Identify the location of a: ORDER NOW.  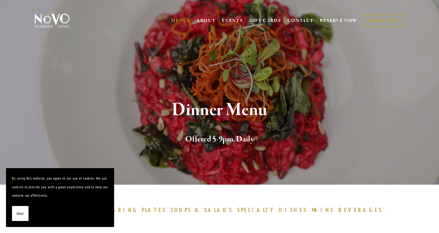
(383, 21).